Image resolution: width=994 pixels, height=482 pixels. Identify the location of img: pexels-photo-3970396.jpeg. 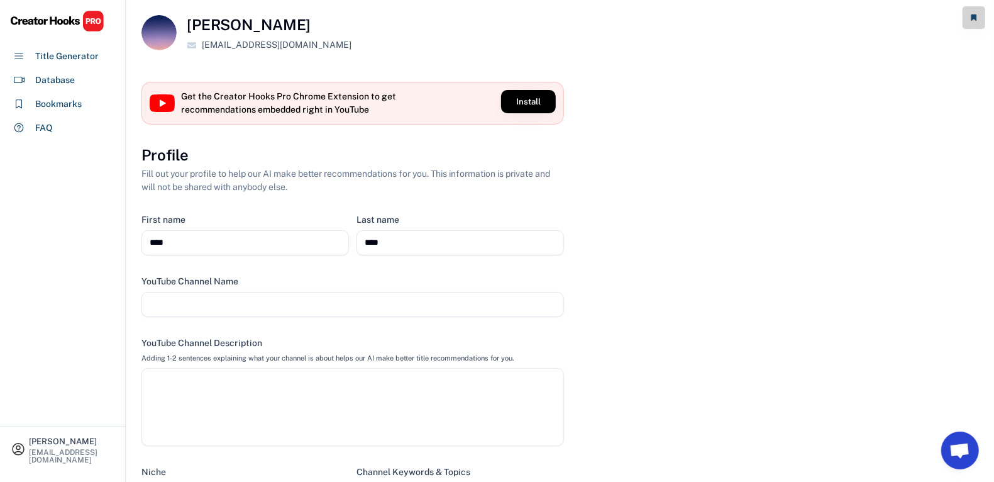
(159, 33).